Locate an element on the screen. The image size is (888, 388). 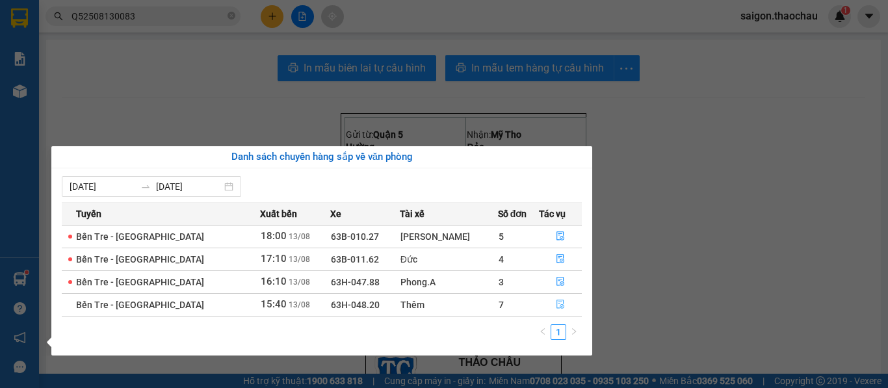
span: Số đơn is located at coordinates (512, 214).